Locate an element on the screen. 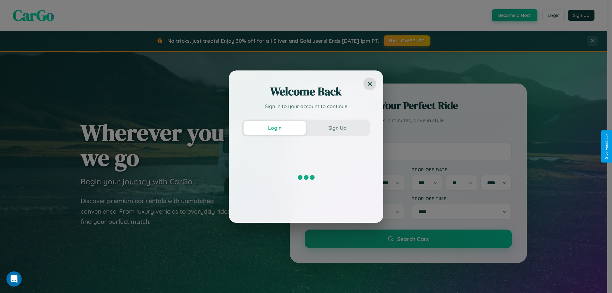  div: Give Feedback is located at coordinates (606, 146).